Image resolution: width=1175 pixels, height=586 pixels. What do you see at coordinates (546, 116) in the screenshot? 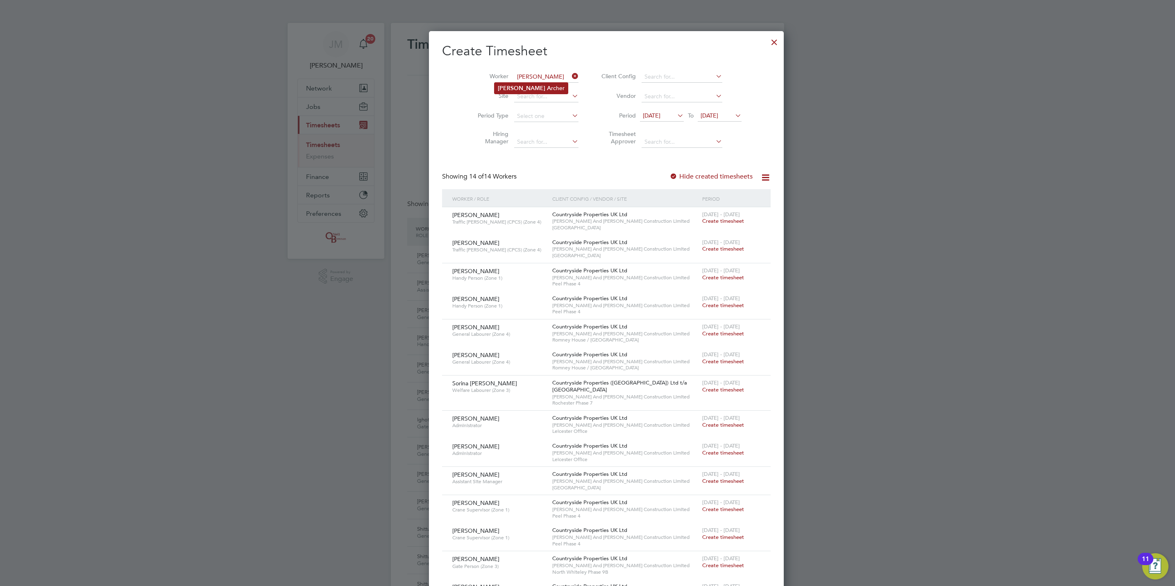
I see `input: Select one` at bounding box center [546, 116].